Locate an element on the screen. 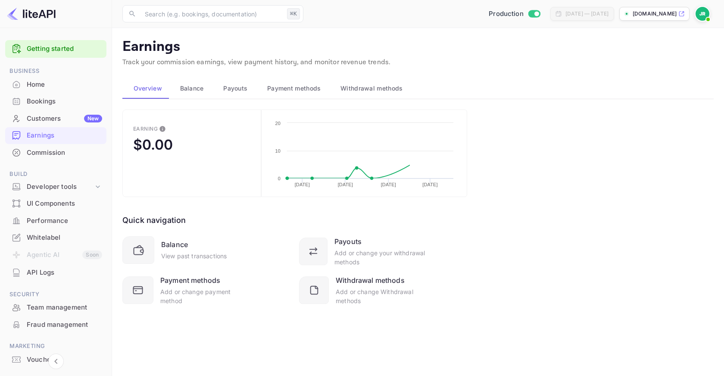  a: Getting started is located at coordinates (64, 49).